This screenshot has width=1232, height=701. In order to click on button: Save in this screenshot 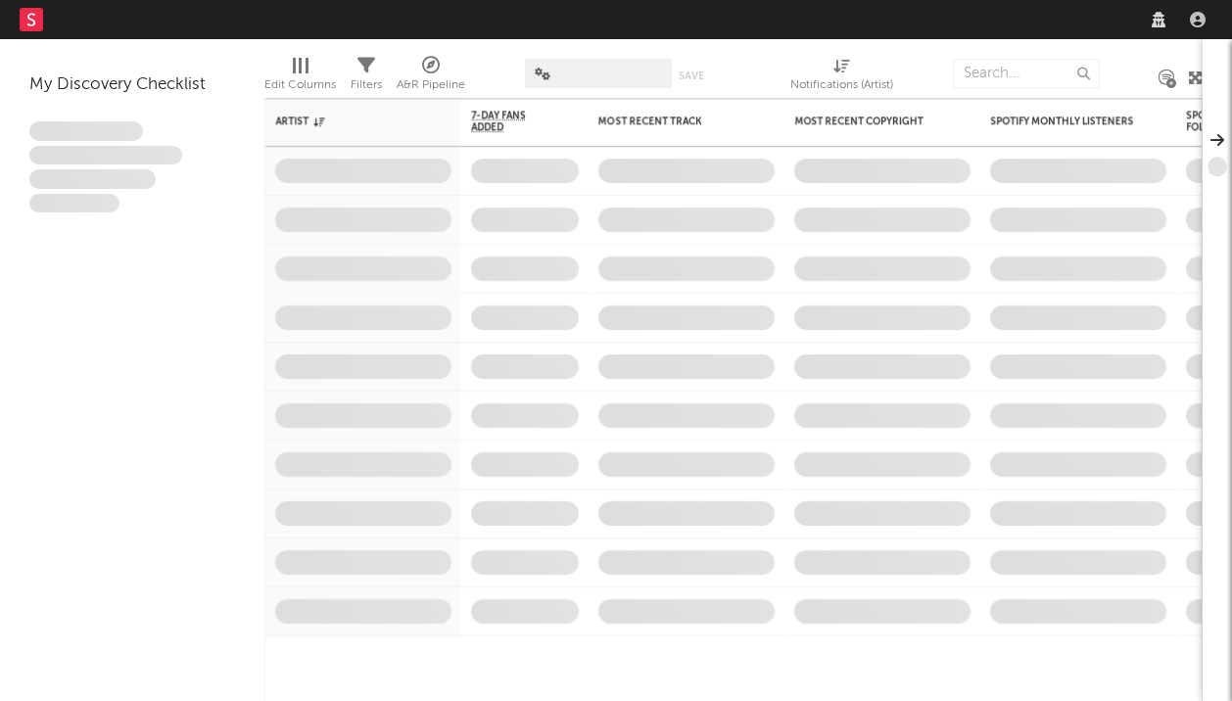, I will do `click(692, 75)`.